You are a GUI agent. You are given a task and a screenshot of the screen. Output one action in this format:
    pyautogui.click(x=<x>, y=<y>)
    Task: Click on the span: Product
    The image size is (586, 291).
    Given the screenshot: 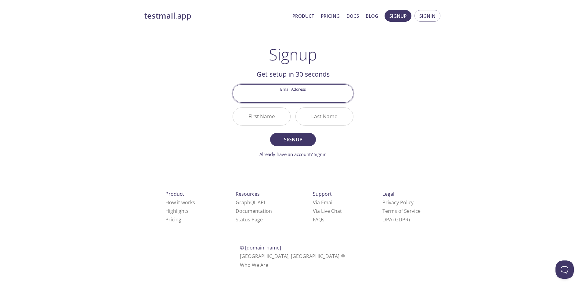 What is the action you would take?
    pyautogui.click(x=175, y=194)
    